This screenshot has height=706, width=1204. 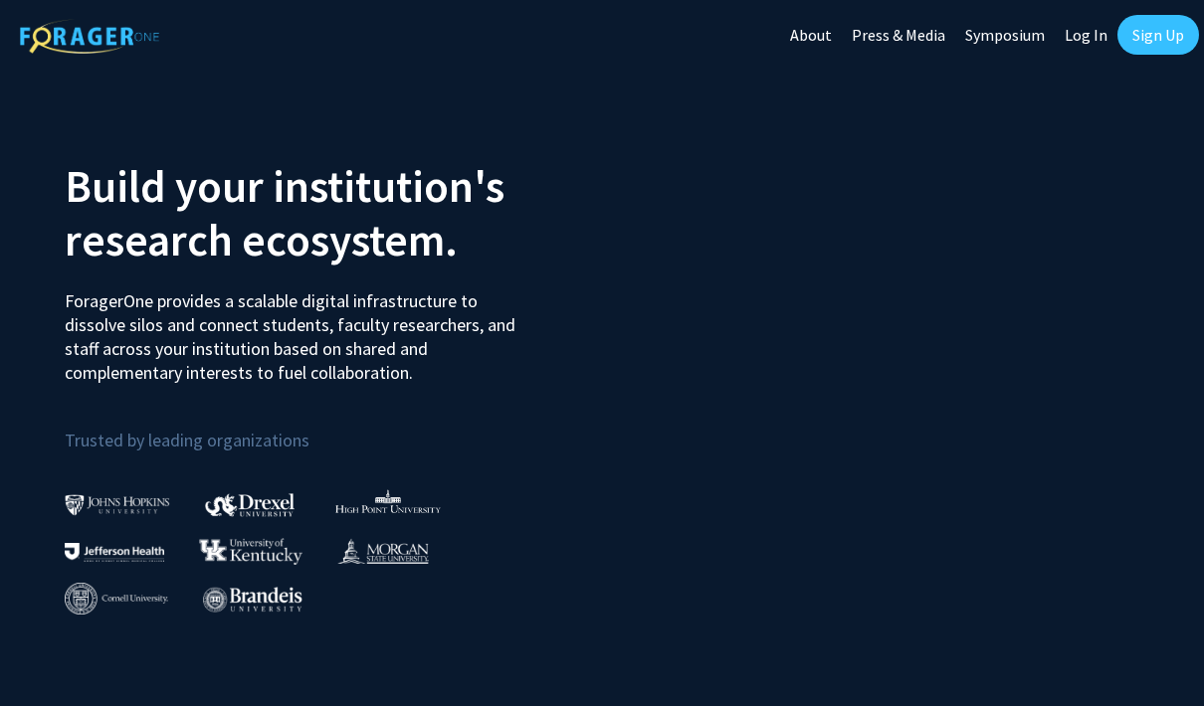 I want to click on img: Thomas Jefferson University, so click(x=114, y=552).